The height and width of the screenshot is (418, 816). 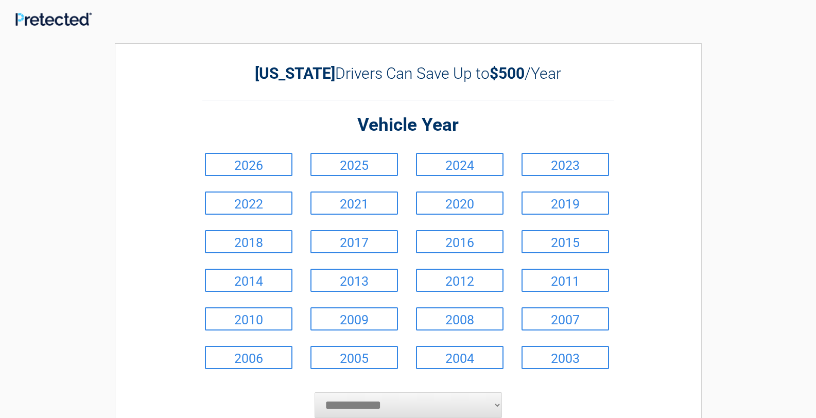 What do you see at coordinates (460, 319) in the screenshot?
I see `a: 2008` at bounding box center [460, 319].